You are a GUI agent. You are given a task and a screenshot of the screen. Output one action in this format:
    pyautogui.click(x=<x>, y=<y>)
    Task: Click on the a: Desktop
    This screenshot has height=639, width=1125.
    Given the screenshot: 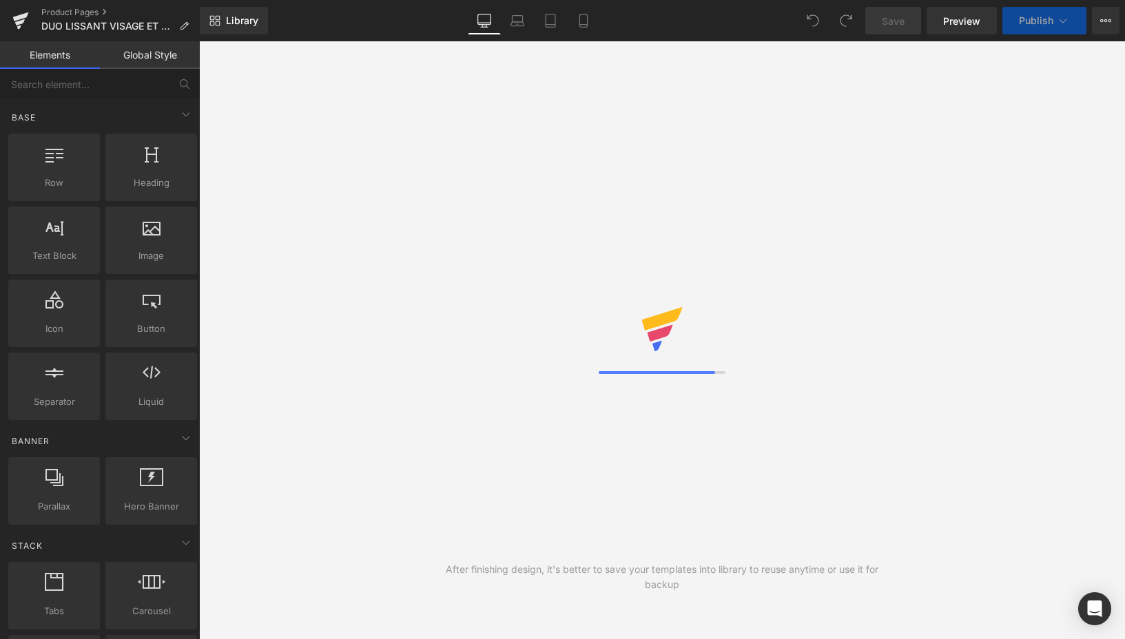 What is the action you would take?
    pyautogui.click(x=484, y=21)
    